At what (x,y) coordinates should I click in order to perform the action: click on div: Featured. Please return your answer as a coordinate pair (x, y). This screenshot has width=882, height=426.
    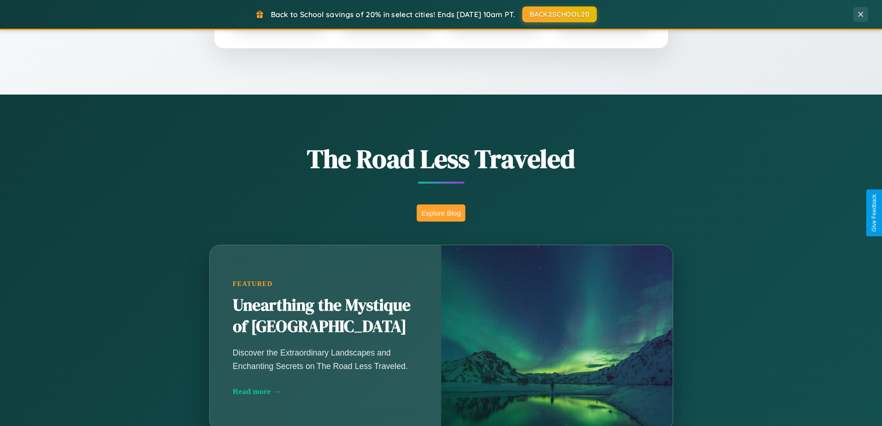
    Looking at the image, I should click on (326, 283).